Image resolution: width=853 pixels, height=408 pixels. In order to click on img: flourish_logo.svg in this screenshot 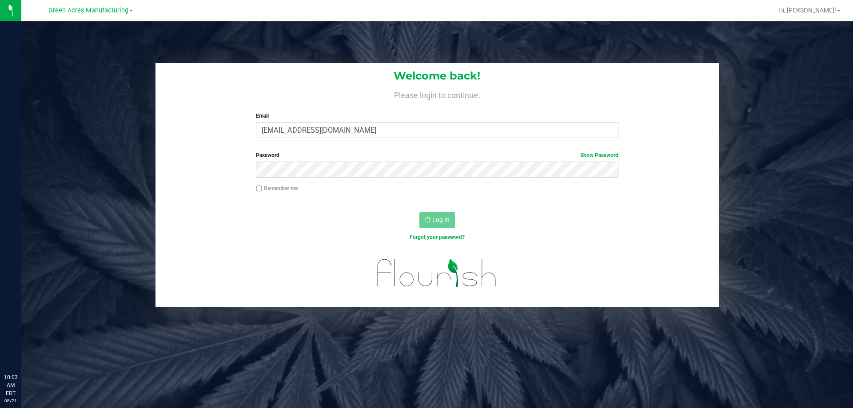, I will do `click(437, 273)`.